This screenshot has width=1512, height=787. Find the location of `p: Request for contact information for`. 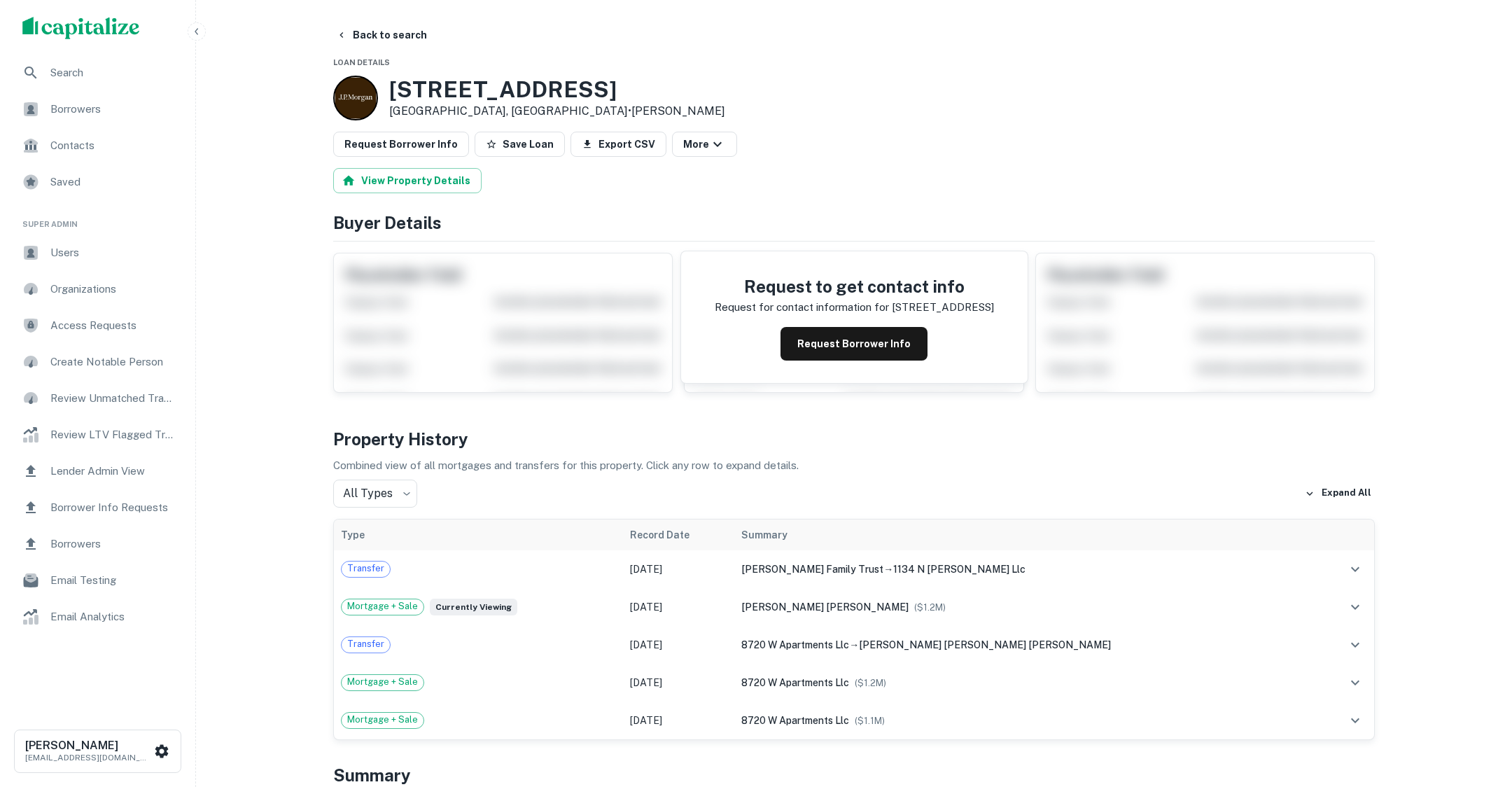

p: Request for contact information for is located at coordinates (802, 308).